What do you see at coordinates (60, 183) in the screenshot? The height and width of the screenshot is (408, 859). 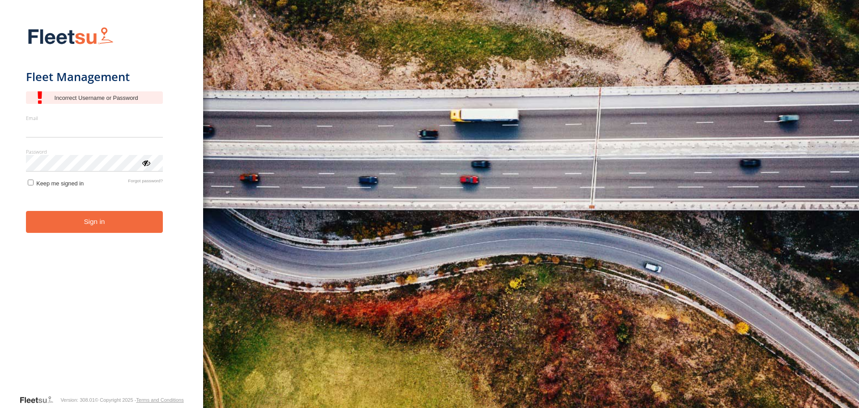 I see `span: Keep me signed in` at bounding box center [60, 183].